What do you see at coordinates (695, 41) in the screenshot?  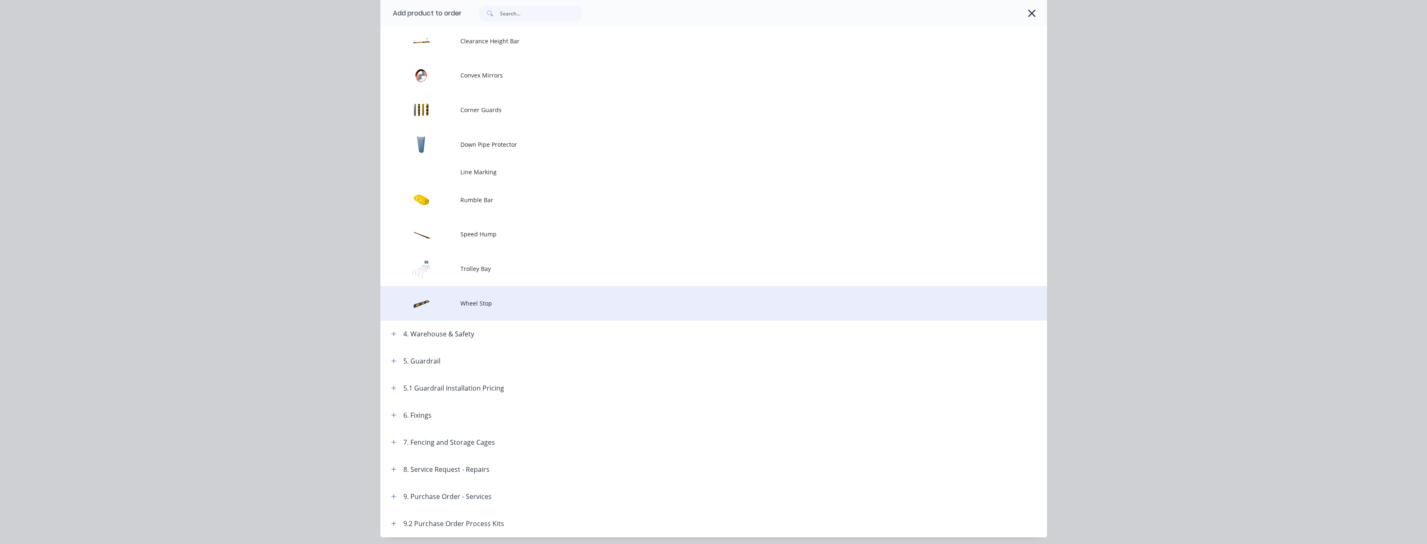 I see `span: Clearance Height Bar` at bounding box center [695, 41].